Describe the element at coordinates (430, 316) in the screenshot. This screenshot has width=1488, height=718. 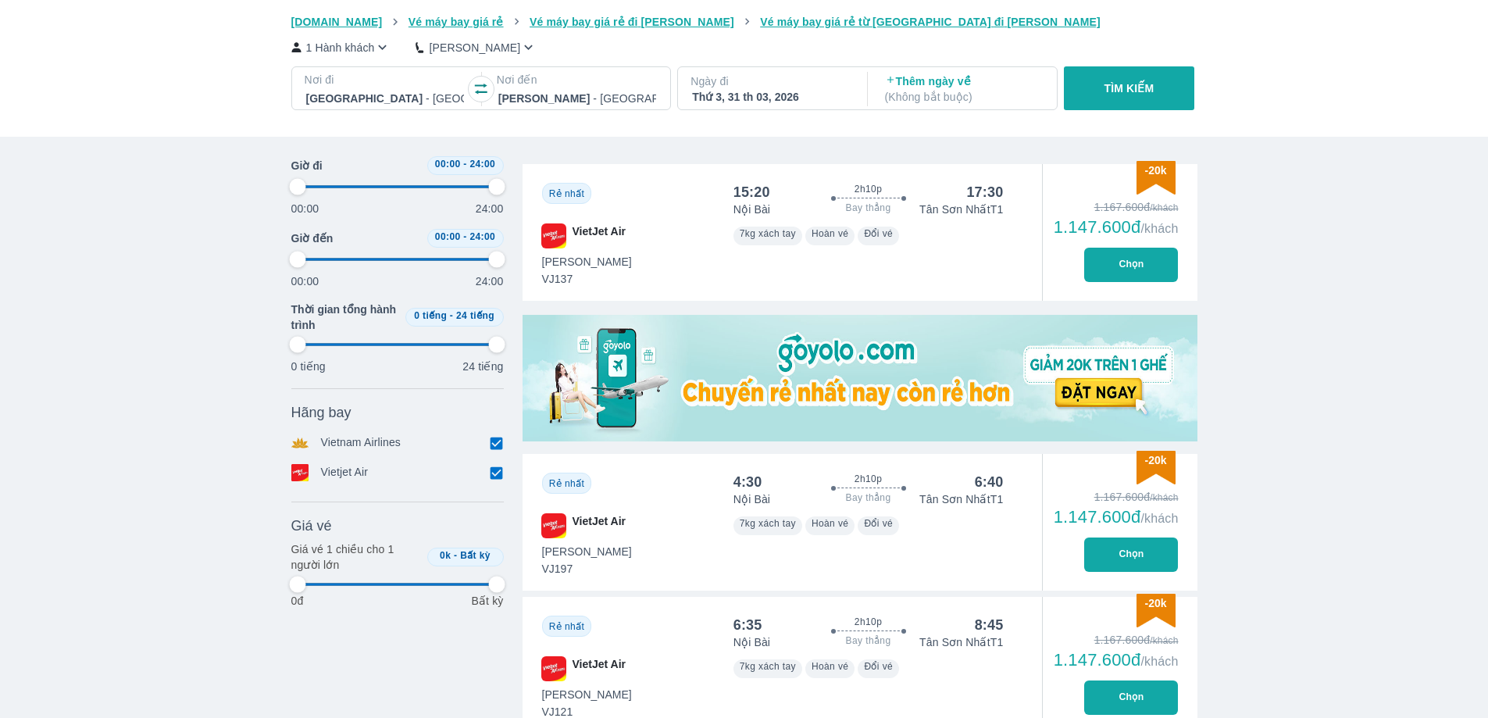
I see `span: 0 tiếng` at that location.